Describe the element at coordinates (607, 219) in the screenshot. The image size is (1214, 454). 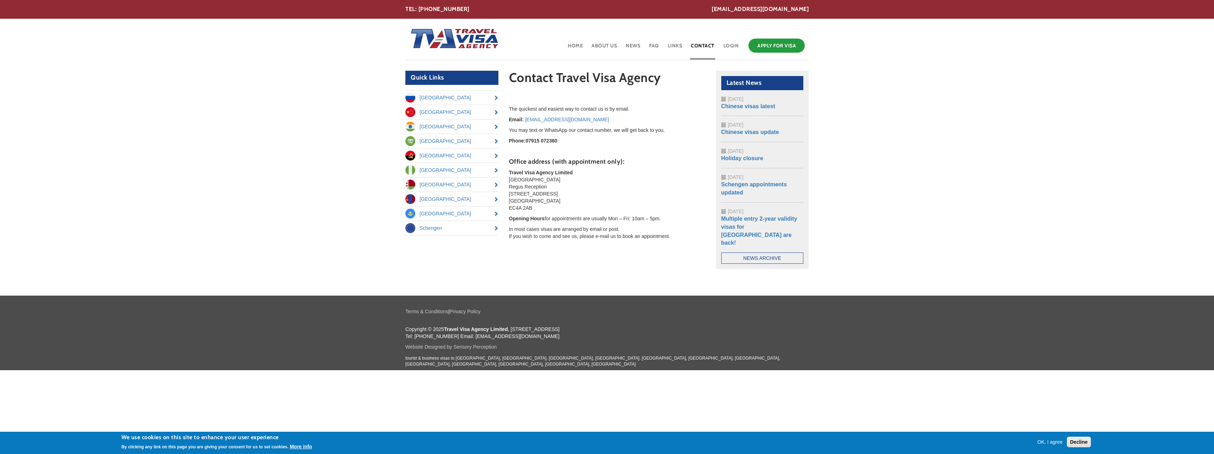
I see `p: for appointments are usually Mon – Fri: 10am – 5pm.` at that location.